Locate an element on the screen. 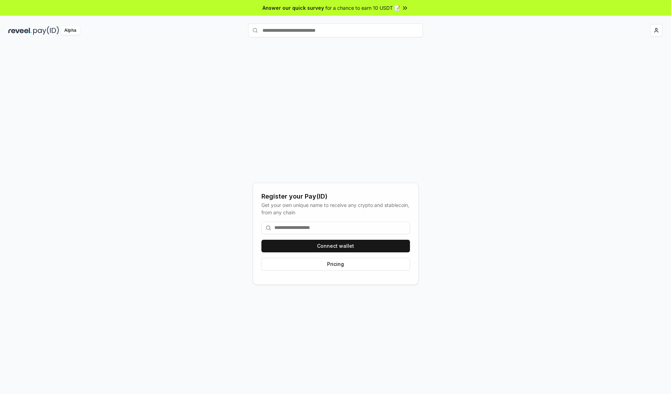  img: reveel_dark is located at coordinates (20, 30).